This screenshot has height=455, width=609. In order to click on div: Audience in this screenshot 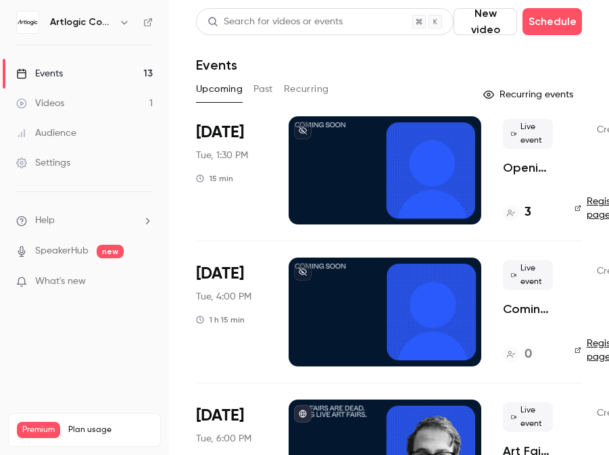, I will do `click(46, 133)`.